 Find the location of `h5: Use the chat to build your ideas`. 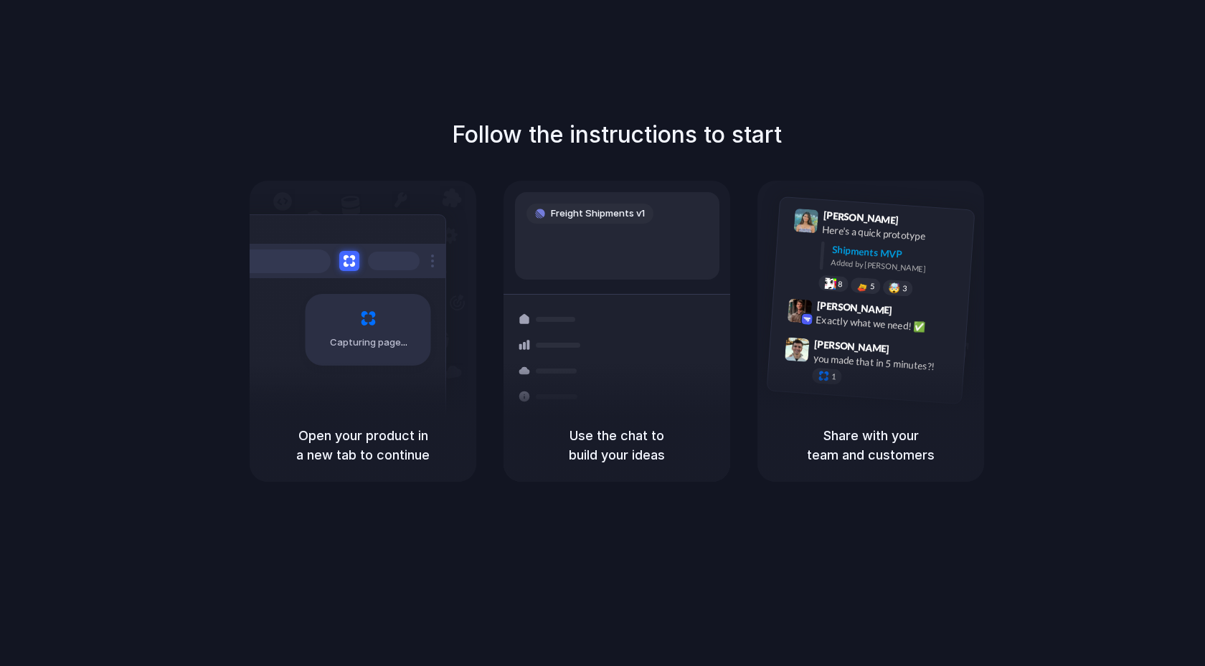

h5: Use the chat to build your ideas is located at coordinates (617, 445).